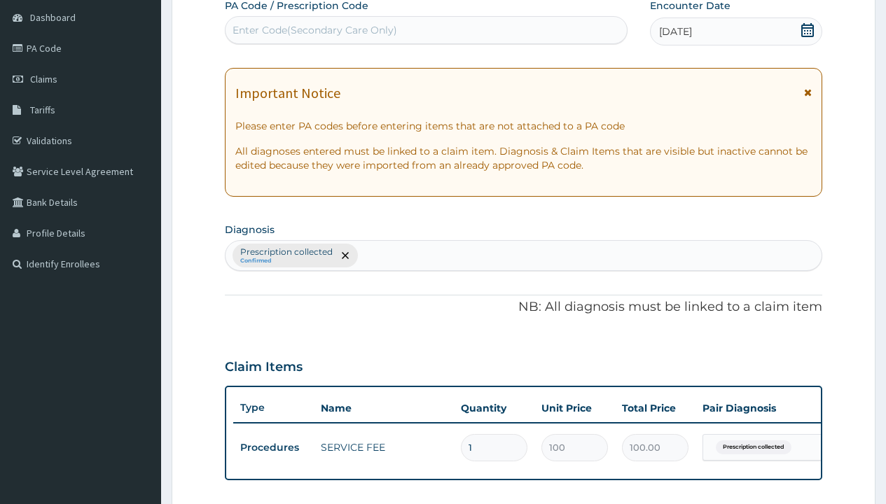 The width and height of the screenshot is (886, 504). Describe the element at coordinates (287, 252) in the screenshot. I see `p: Prescription collected` at that location.